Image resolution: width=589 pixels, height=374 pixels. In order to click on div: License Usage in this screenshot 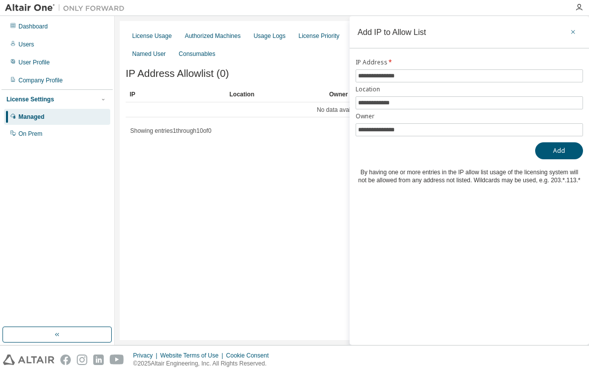, I will do `click(152, 36)`.